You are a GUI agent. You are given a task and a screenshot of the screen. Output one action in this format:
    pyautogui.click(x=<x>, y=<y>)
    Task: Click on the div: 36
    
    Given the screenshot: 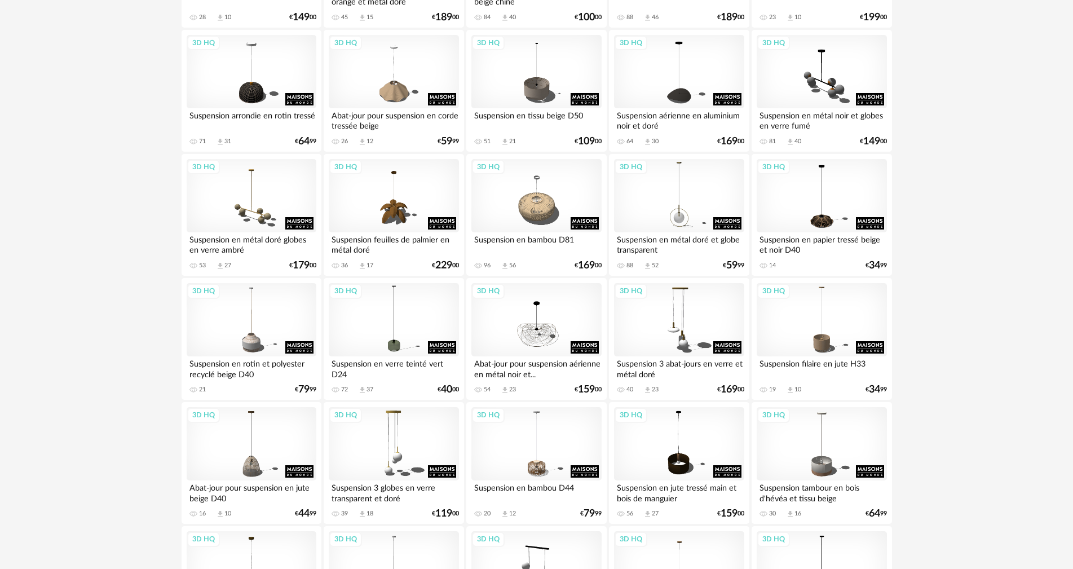 What is the action you would take?
    pyautogui.click(x=345, y=266)
    